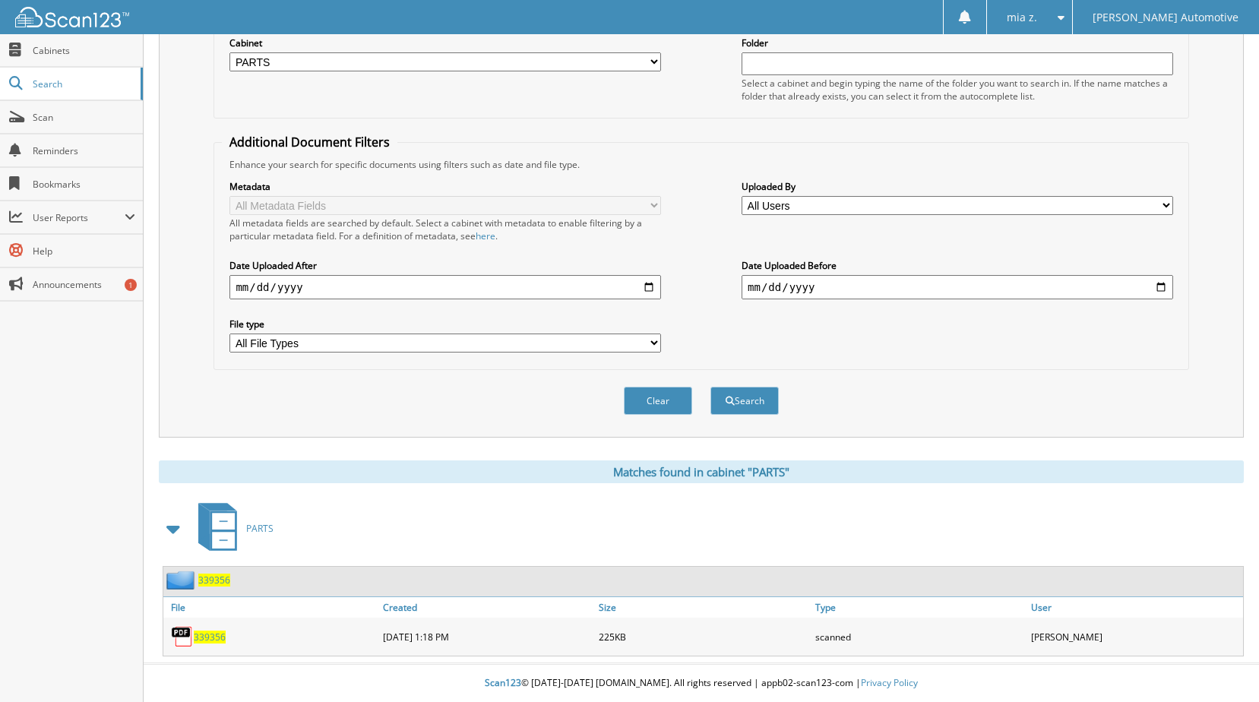 This screenshot has height=702, width=1259. Describe the element at coordinates (658, 400) in the screenshot. I see `button: Clear` at that location.